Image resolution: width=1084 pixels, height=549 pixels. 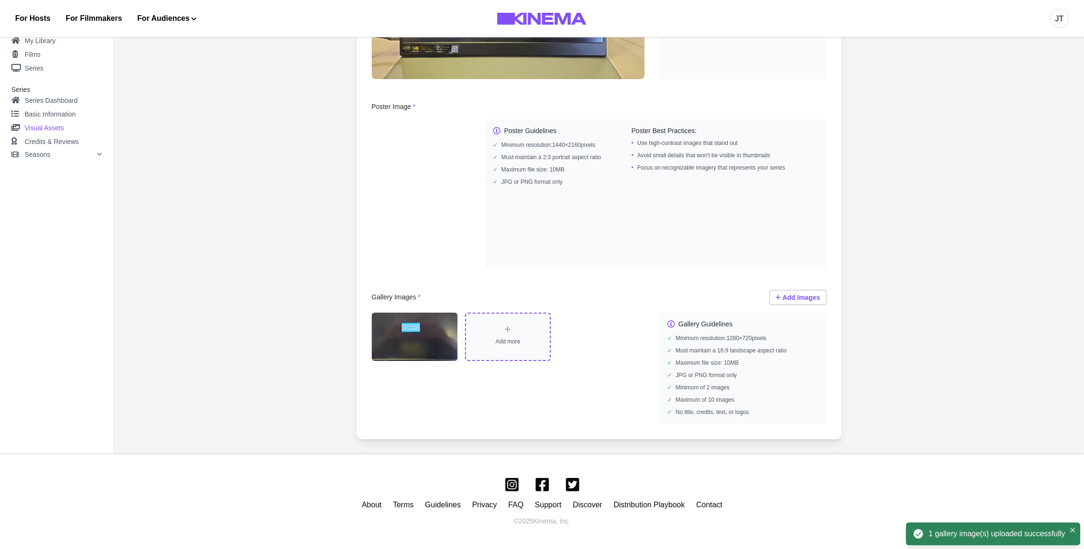 I want to click on li: Minimum of 2 images, so click(x=743, y=387).